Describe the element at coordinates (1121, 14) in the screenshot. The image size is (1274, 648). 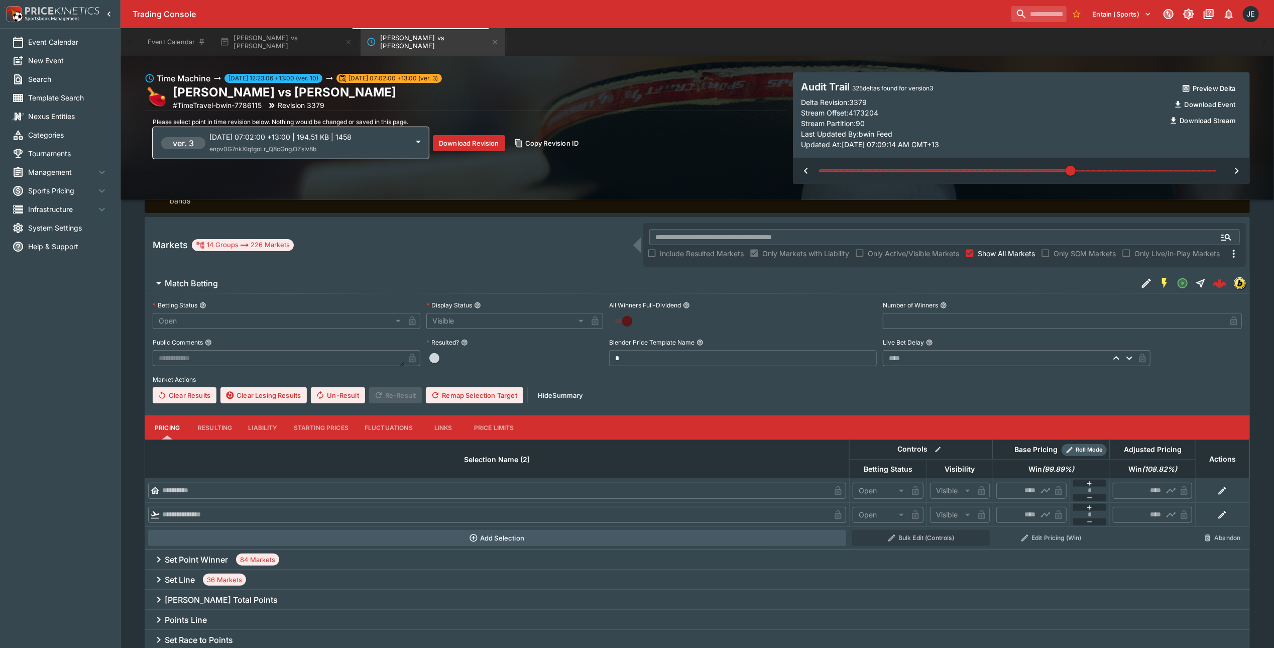
I see `button: Select Tenant` at that location.